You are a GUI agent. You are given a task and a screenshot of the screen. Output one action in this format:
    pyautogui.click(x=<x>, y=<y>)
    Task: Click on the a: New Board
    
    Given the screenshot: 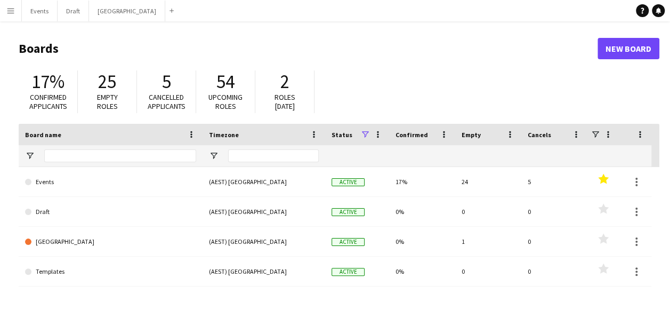 What is the action you would take?
    pyautogui.click(x=629, y=49)
    